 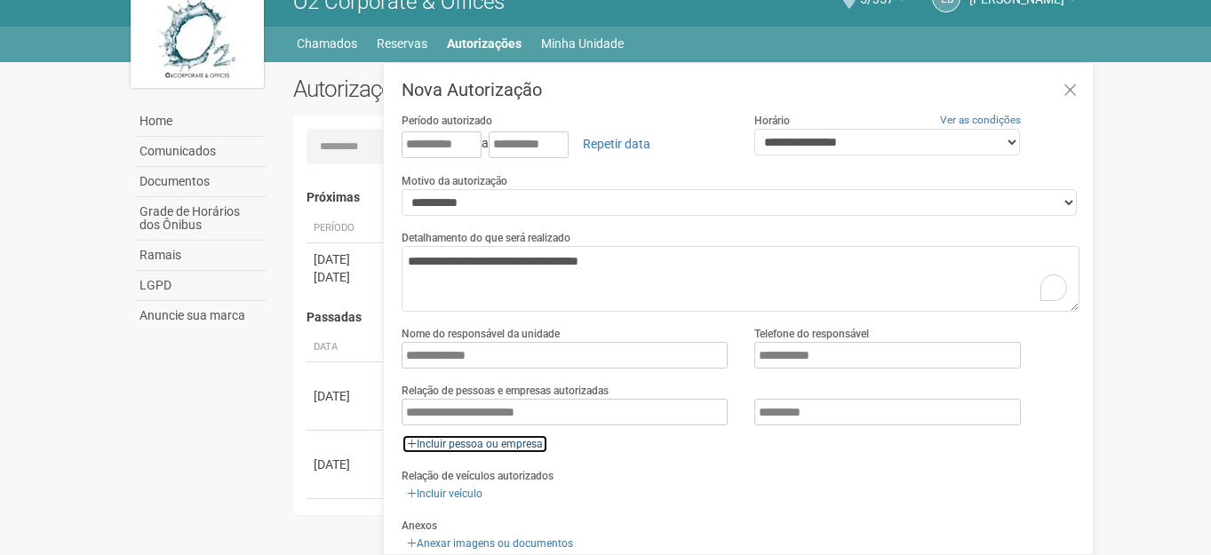 What do you see at coordinates (201, 219) in the screenshot?
I see `a: Grade de Horários dos Ônibus` at bounding box center [201, 219].